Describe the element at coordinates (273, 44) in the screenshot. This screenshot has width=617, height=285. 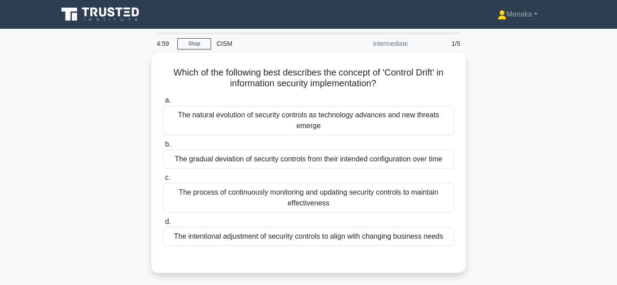
I see `div: CISM` at that location.